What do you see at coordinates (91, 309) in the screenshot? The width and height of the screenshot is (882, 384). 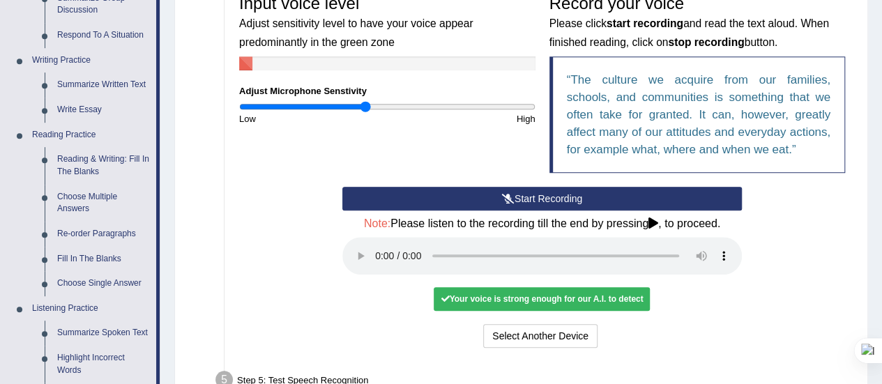 I see `a: Listening Practice` at bounding box center [91, 309].